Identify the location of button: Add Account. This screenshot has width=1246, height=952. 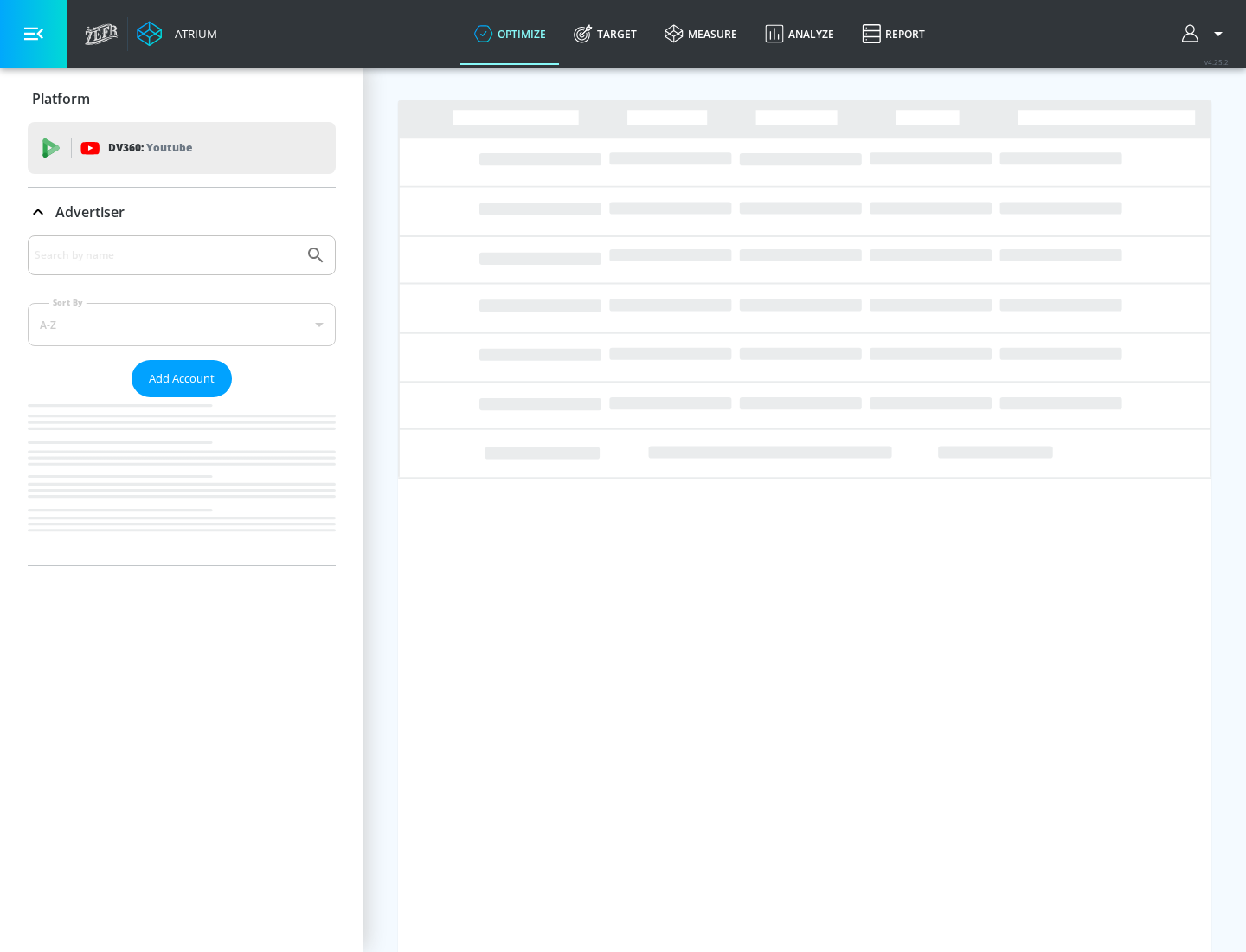
(181, 378).